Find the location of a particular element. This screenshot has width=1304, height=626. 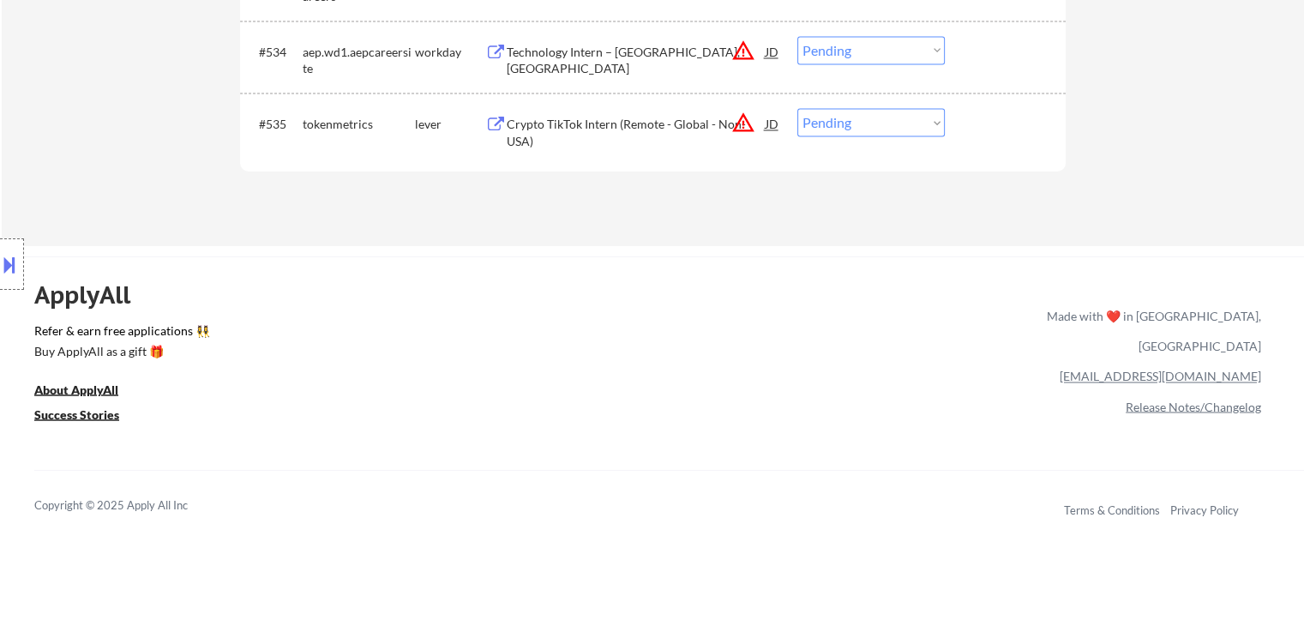

div: Copyright © 2025 Apply All Inc is located at coordinates (133, 505).